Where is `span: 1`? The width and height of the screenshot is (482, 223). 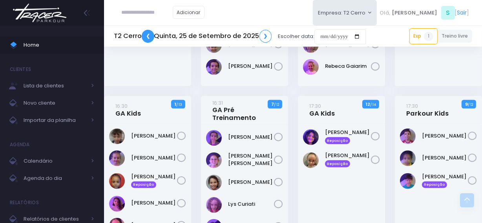 span: 1 is located at coordinates (429, 36).